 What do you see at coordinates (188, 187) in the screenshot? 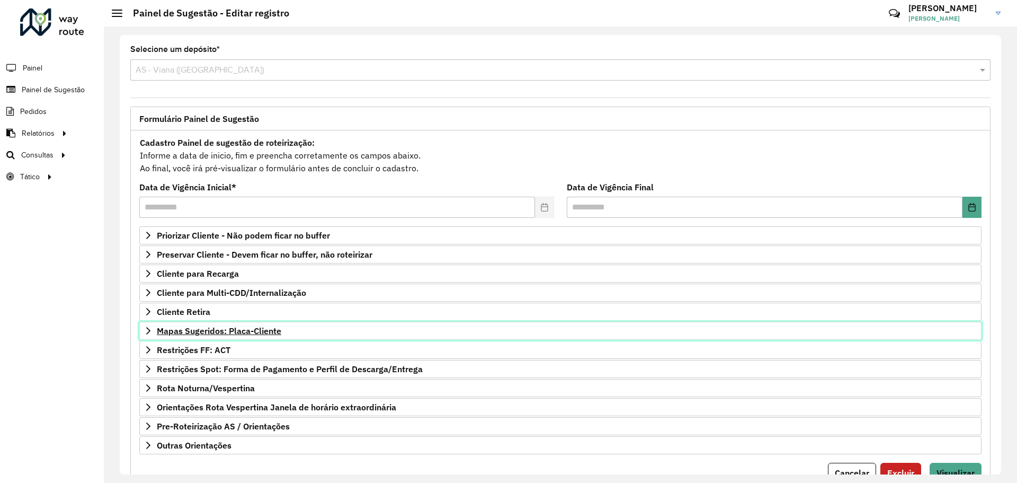
I see `label: Data de Vigência Inicial` at bounding box center [188, 187].